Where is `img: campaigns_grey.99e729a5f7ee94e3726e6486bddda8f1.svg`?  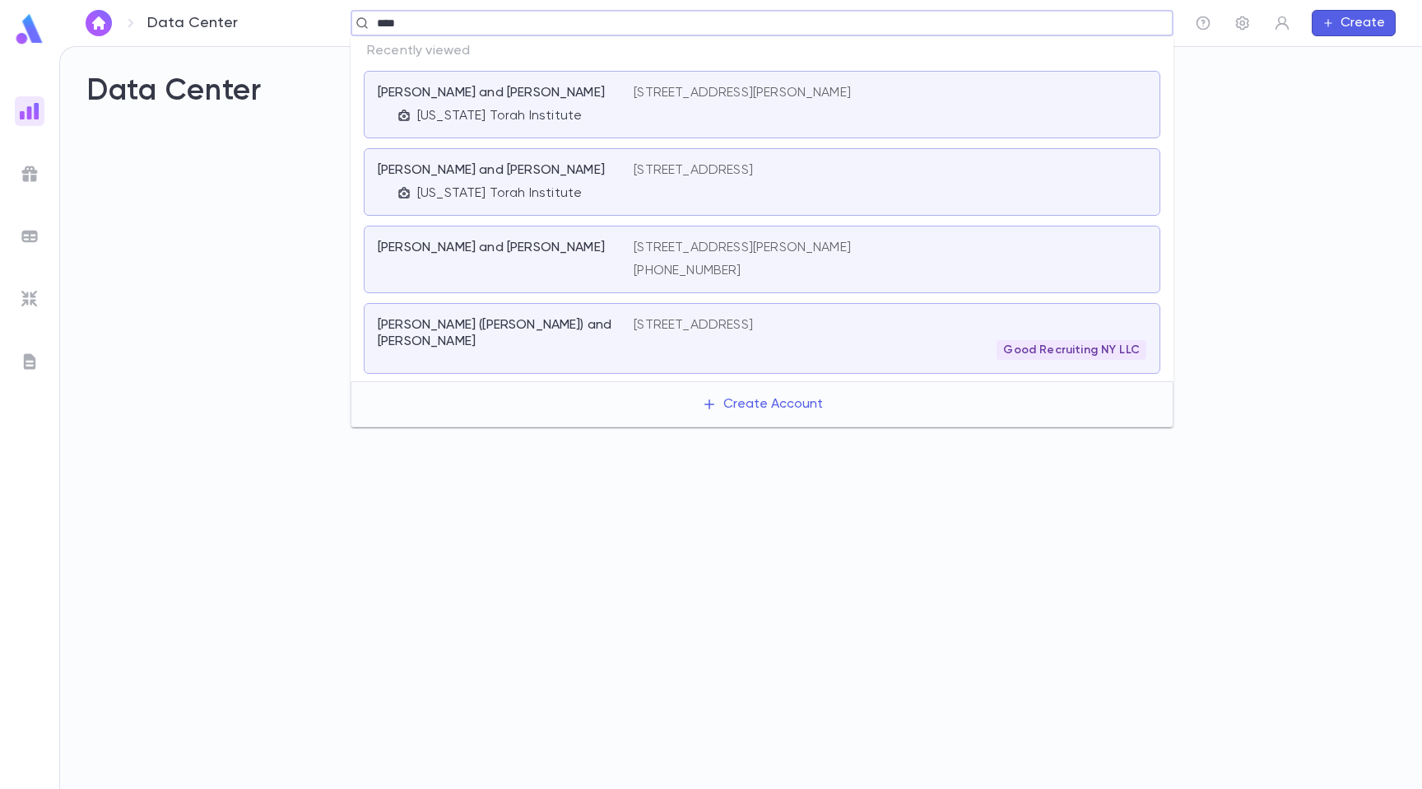
img: campaigns_grey.99e729a5f7ee94e3726e6486bddda8f1.svg is located at coordinates (30, 174).